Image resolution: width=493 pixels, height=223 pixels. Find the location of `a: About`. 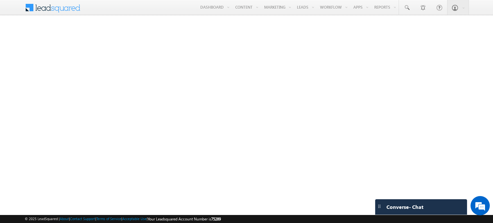

a: About is located at coordinates (64, 219).